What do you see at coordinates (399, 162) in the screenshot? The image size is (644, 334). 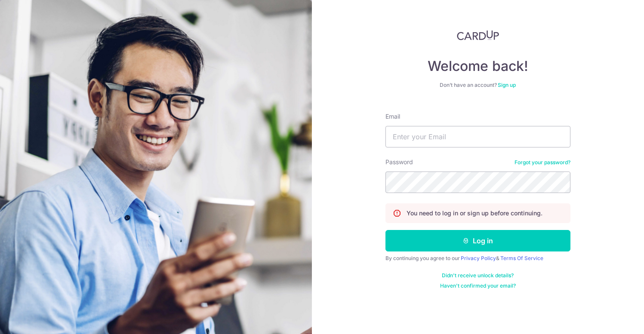 I see `label: Password` at bounding box center [399, 162].